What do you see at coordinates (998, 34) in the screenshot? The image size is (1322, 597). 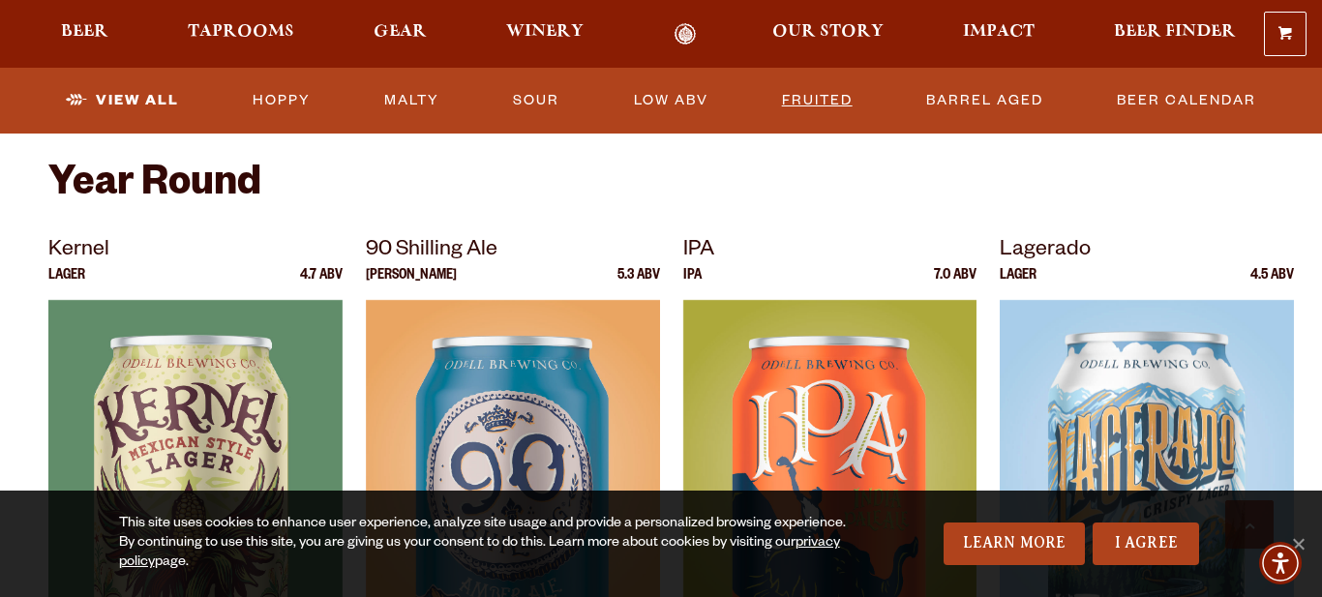 I see `a: Impact` at bounding box center [998, 34].